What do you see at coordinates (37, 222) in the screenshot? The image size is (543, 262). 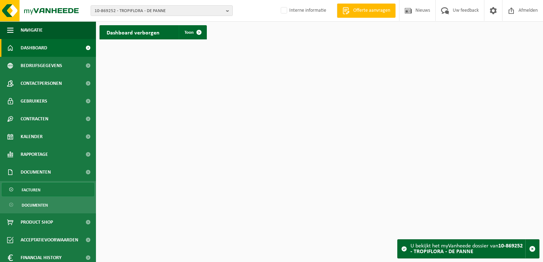 I see `span: Product Shop` at bounding box center [37, 222].